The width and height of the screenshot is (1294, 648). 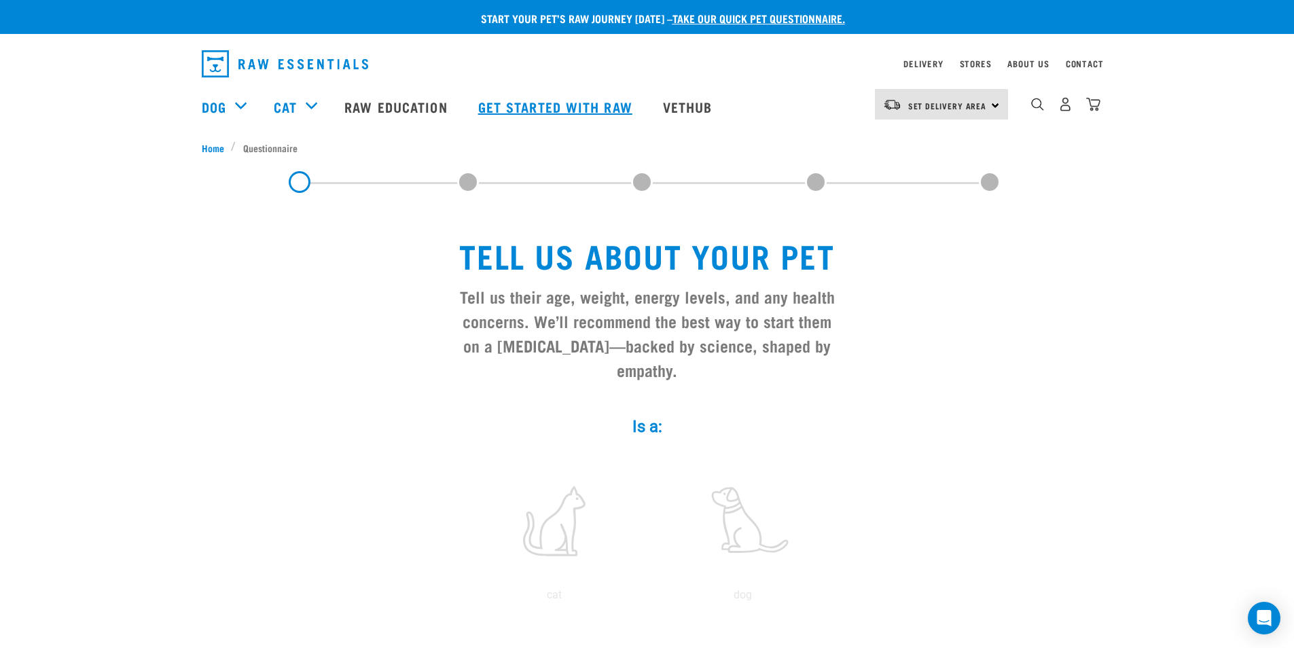 What do you see at coordinates (647, 255) in the screenshot?
I see `h1: Tell us about your pet` at bounding box center [647, 255].